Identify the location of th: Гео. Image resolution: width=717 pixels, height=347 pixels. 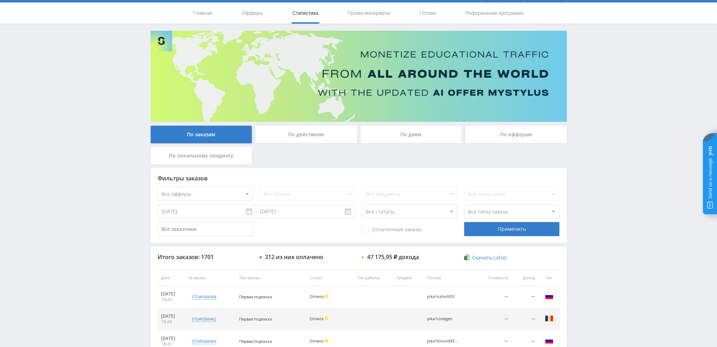
(549, 277).